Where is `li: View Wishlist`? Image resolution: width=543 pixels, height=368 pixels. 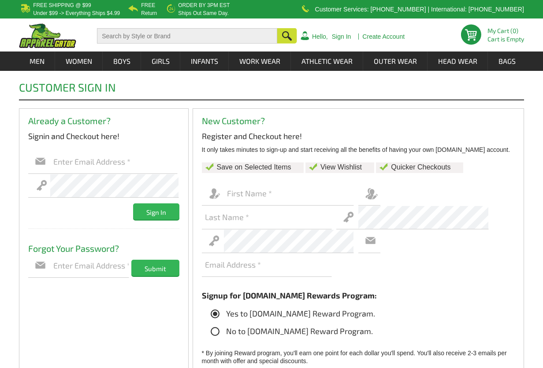
li: View Wishlist is located at coordinates (340, 168).